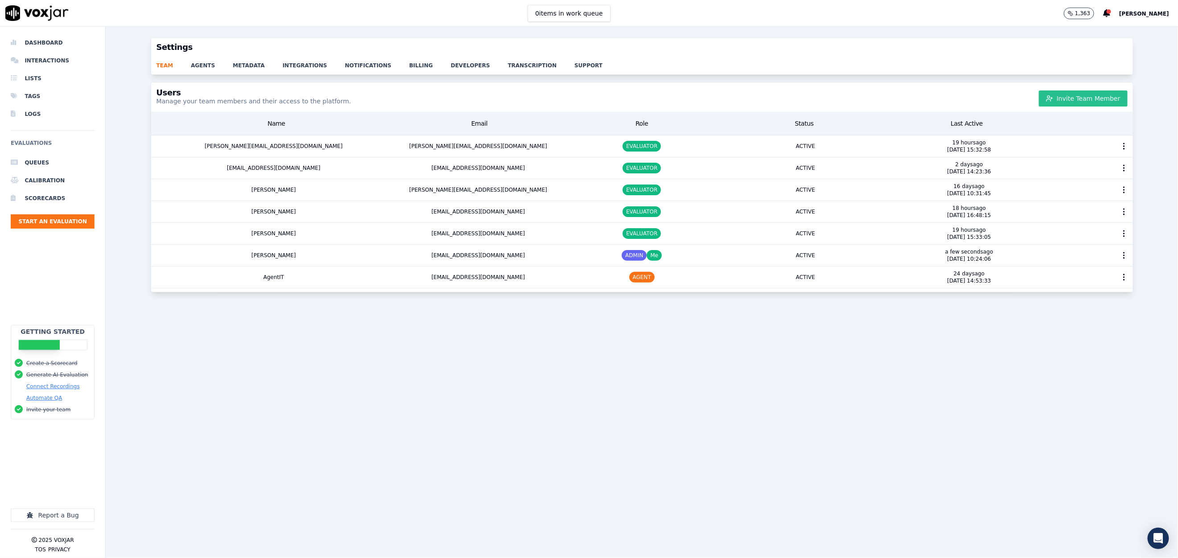 The image size is (1178, 558). Describe the element at coordinates (53, 96) in the screenshot. I see `a: Tags` at that location.